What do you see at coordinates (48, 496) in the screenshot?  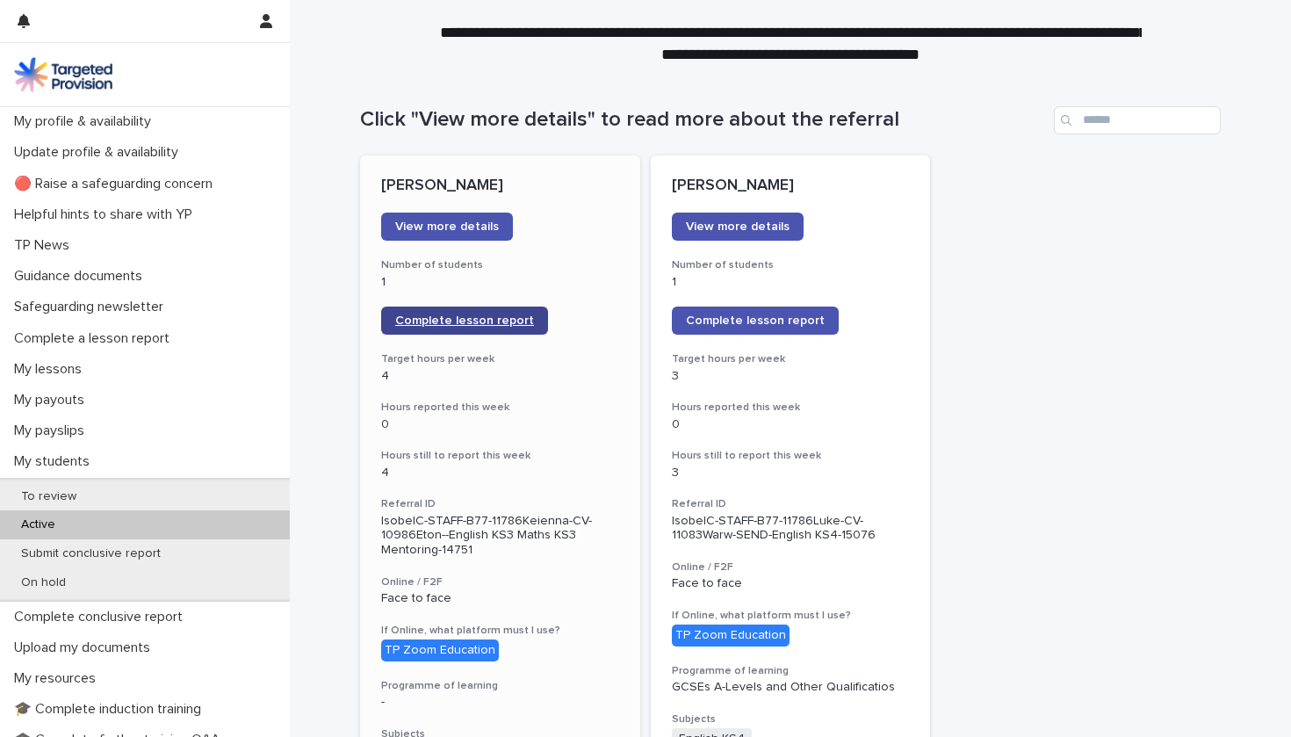 I see `p: To review` at bounding box center [48, 496].